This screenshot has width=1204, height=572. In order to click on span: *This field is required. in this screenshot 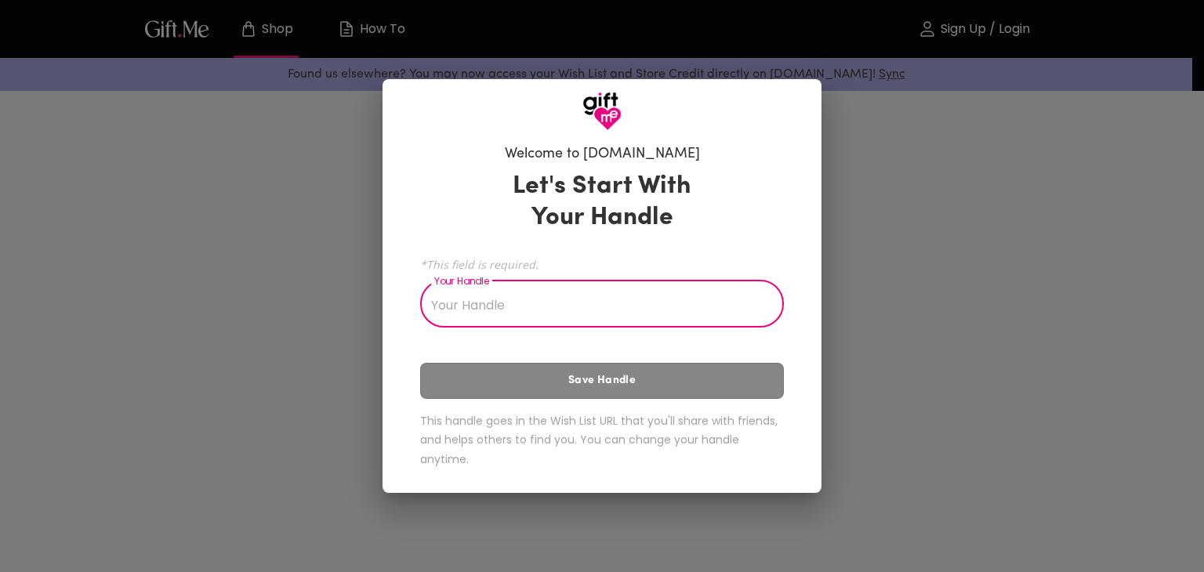, I will do `click(602, 264)`.